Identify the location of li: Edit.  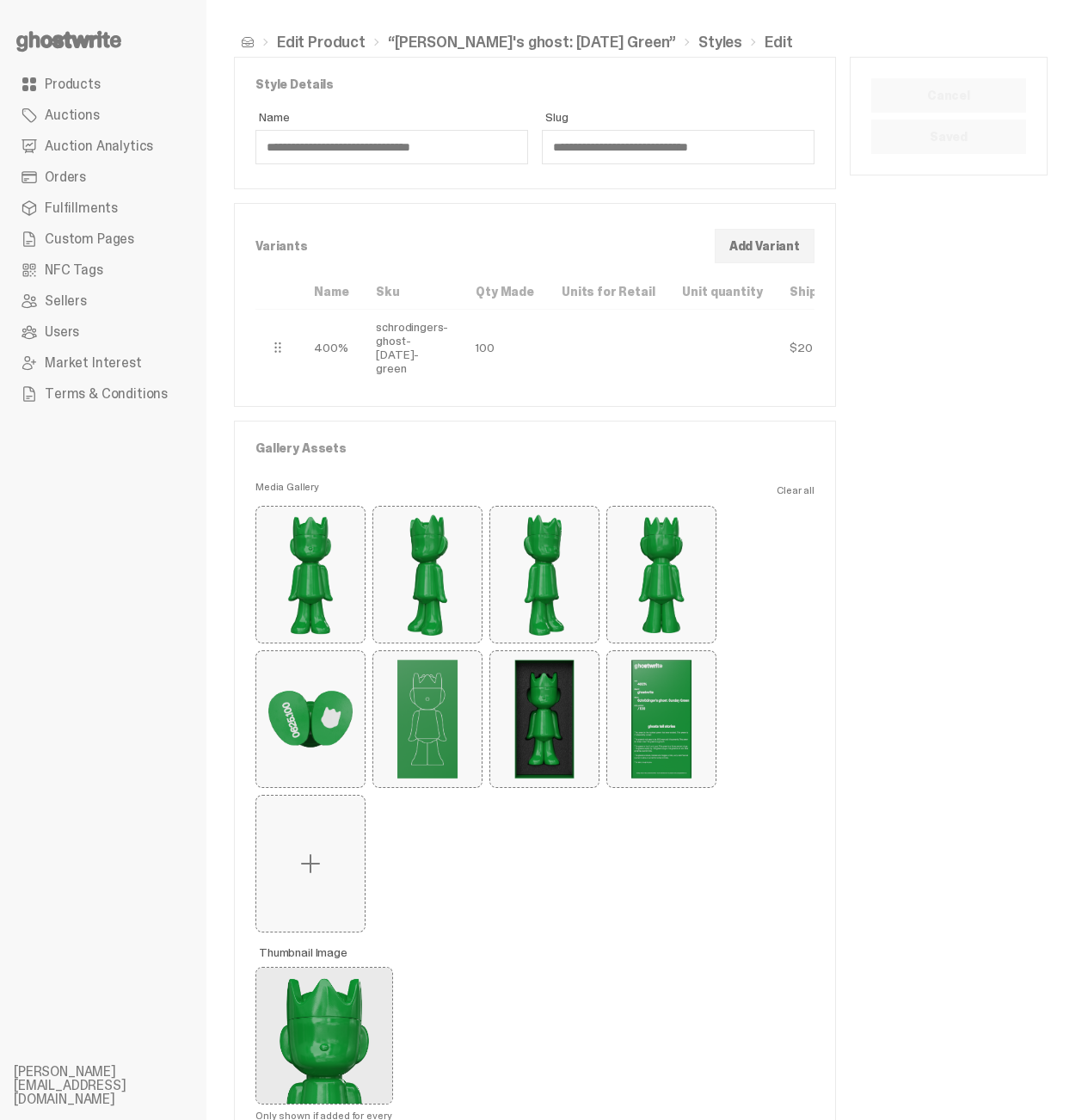
(768, 42).